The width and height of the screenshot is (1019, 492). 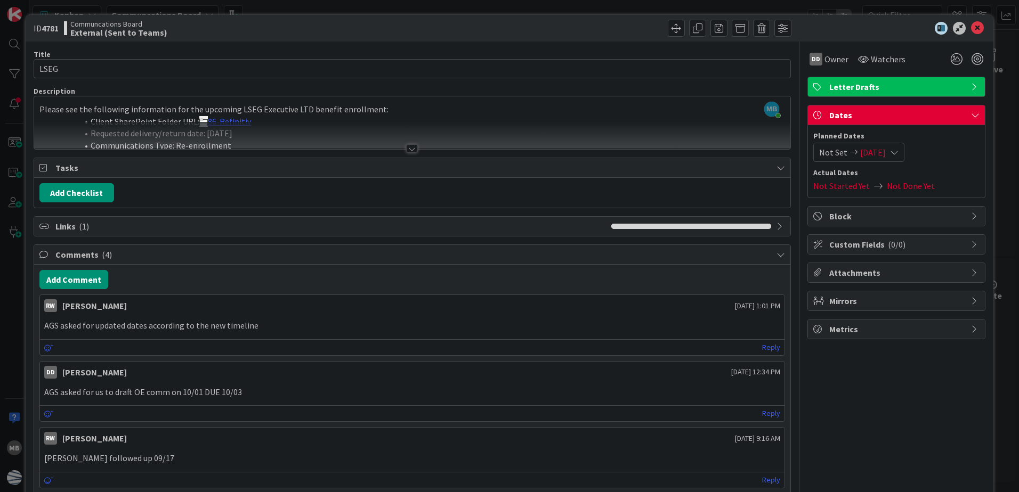 What do you see at coordinates (119, 32) in the screenshot?
I see `b: External (Sent to Teams)` at bounding box center [119, 32].